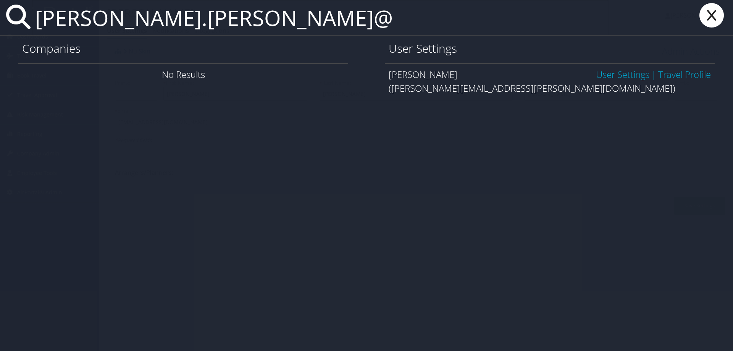 The image size is (733, 351). What do you see at coordinates (685, 74) in the screenshot?
I see `a: View OBT Profile` at bounding box center [685, 74].